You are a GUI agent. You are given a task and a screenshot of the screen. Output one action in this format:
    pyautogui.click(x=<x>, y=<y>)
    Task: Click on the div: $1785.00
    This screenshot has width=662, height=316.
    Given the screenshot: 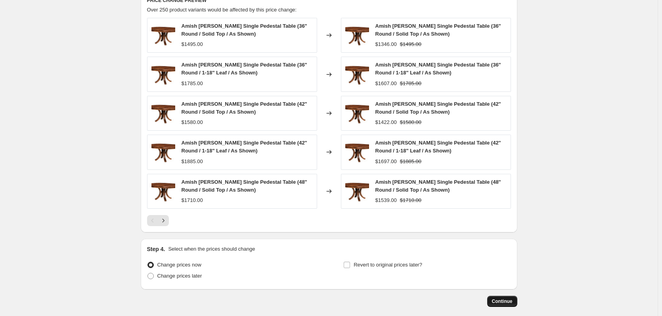 What is the action you would take?
    pyautogui.click(x=192, y=84)
    